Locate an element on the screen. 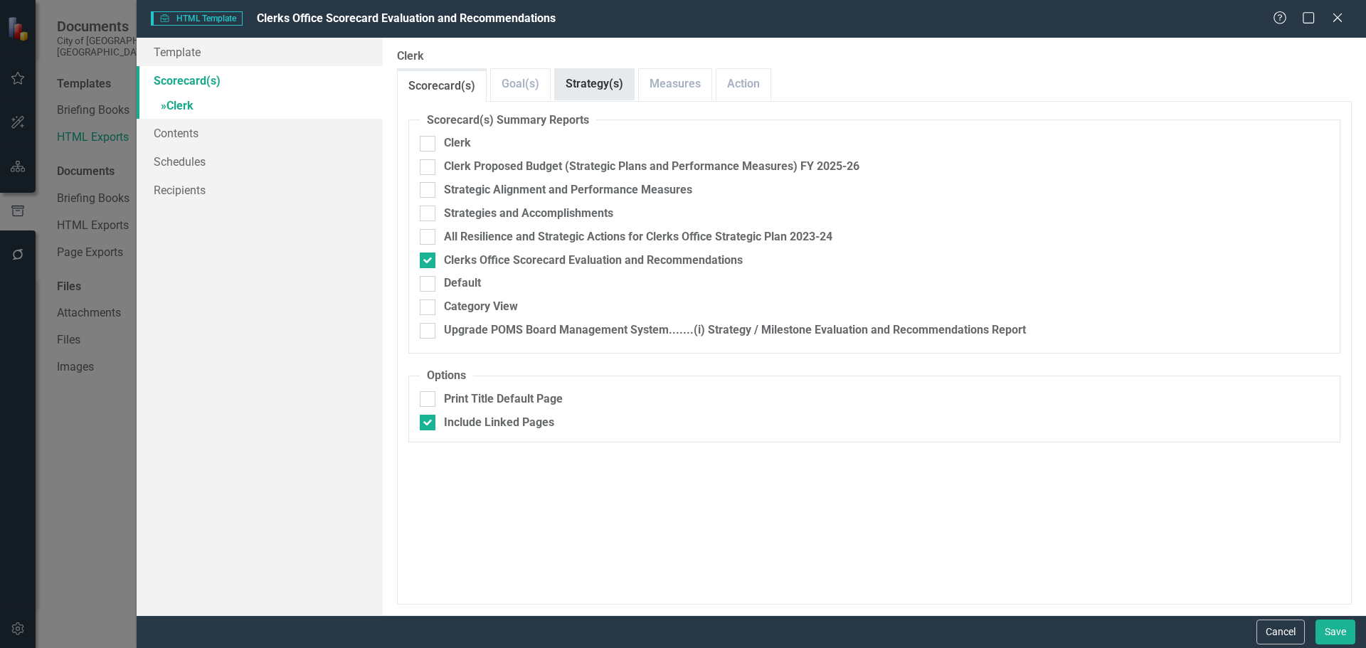 Image resolution: width=1366 pixels, height=648 pixels. div: Default is located at coordinates (462, 283).